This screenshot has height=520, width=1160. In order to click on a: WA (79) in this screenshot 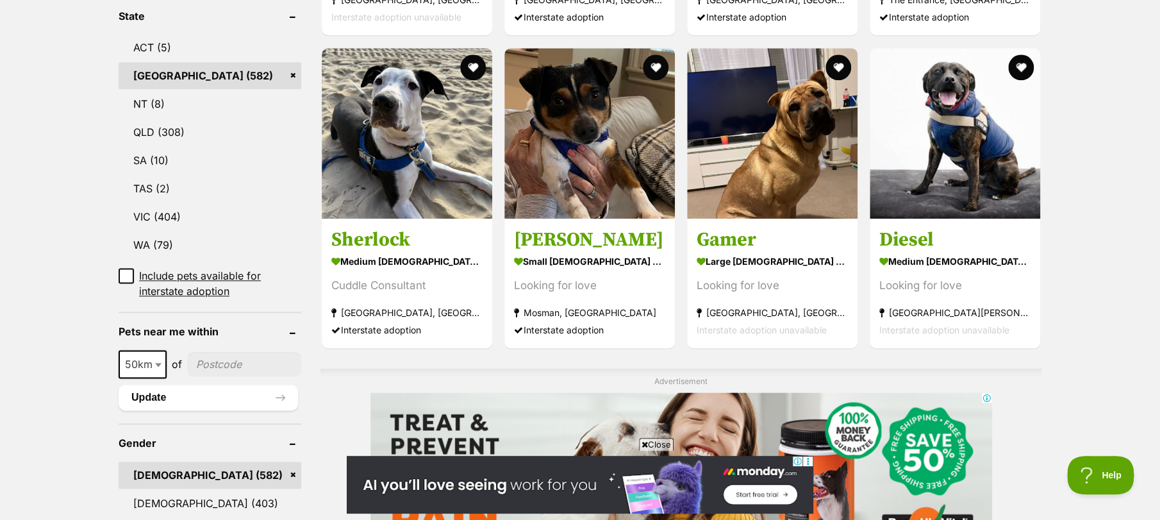, I will do `click(210, 245)`.